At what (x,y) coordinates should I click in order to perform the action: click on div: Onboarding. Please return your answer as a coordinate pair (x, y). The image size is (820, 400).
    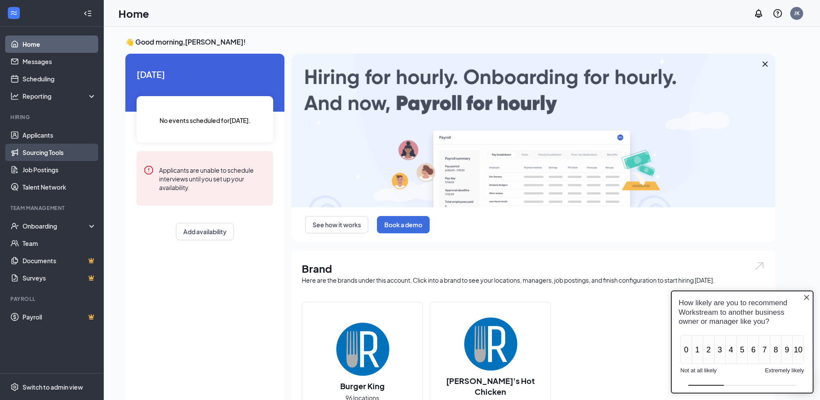
    Looking at the image, I should click on (56, 226).